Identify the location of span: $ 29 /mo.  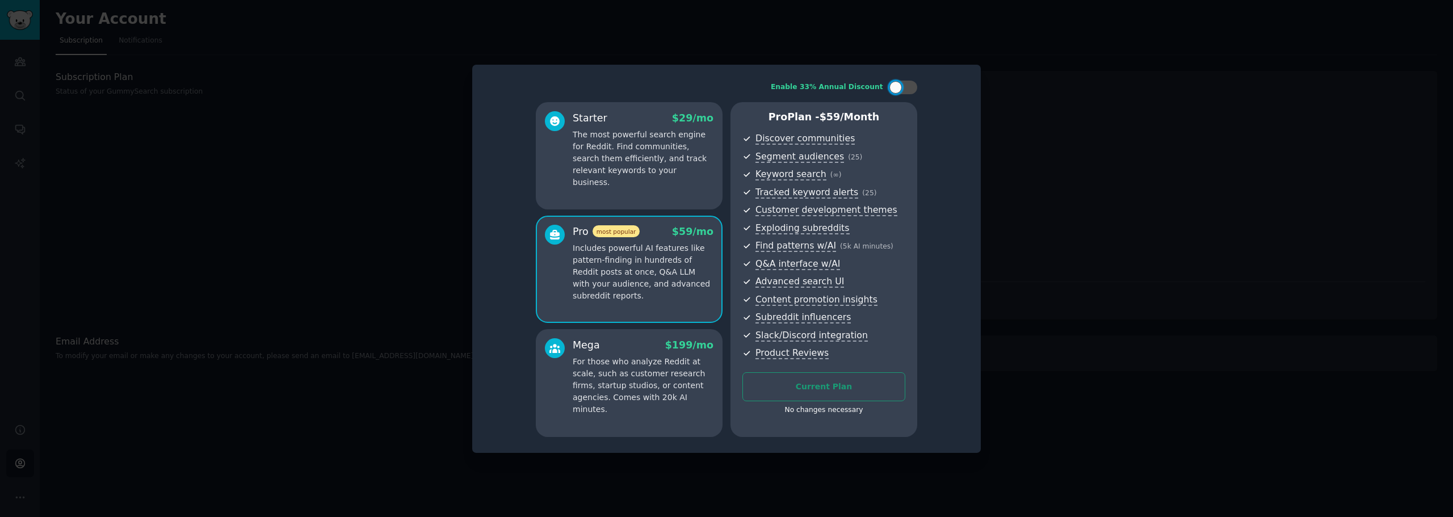
(692, 118).